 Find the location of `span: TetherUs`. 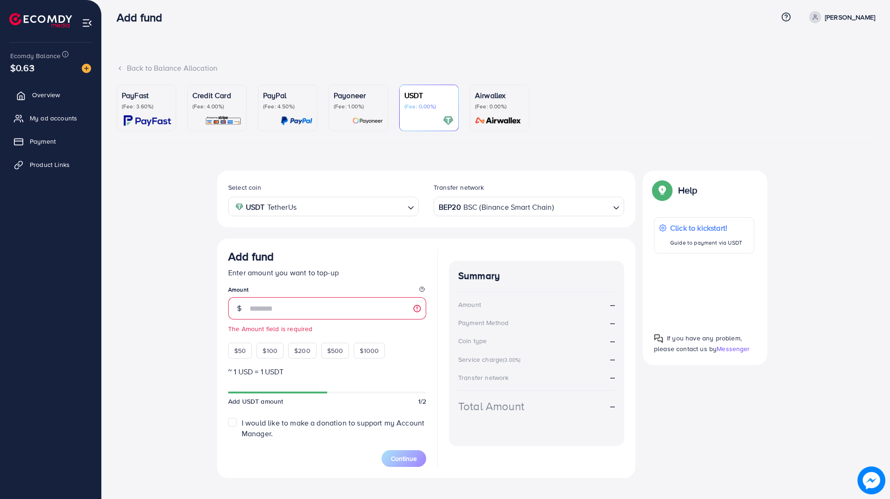

span: TetherUs is located at coordinates (282, 207).